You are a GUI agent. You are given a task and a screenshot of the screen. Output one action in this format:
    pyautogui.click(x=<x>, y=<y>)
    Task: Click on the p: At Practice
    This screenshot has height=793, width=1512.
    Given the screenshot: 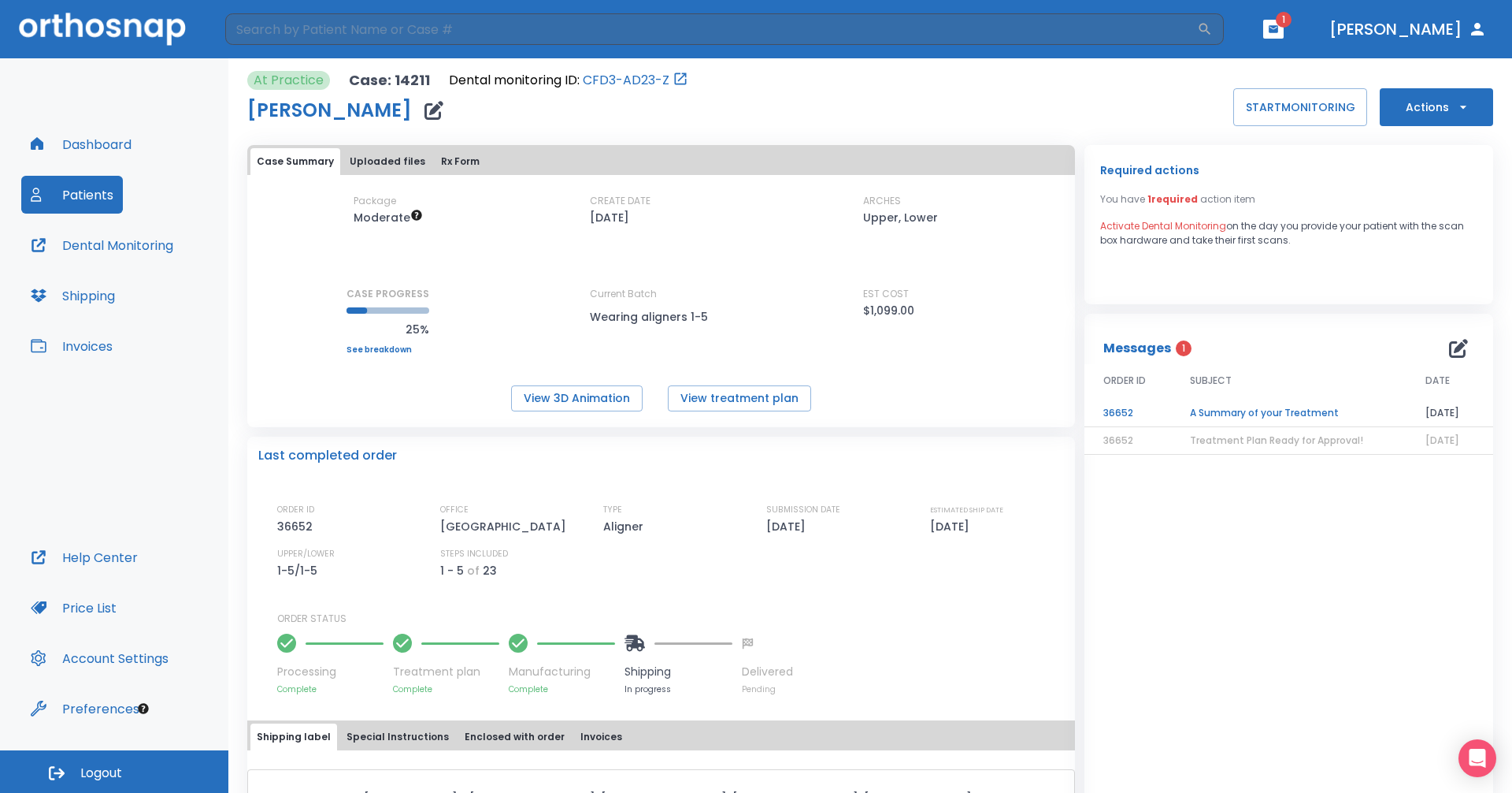 What is the action you would take?
    pyautogui.click(x=288, y=81)
    